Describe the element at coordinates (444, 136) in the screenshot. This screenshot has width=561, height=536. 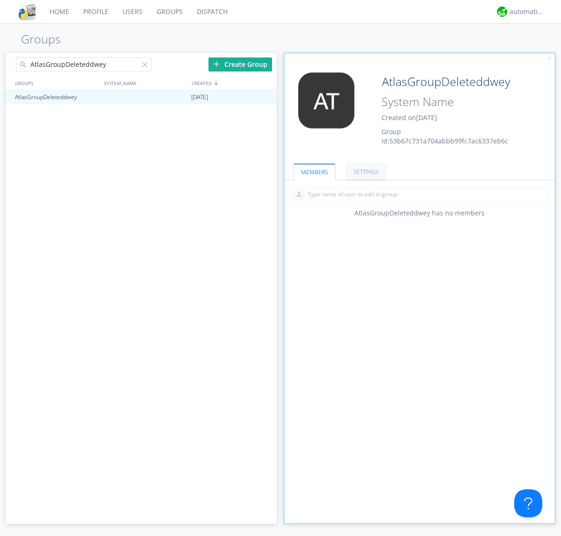
I see `span: Group Id: 53b67c731a704abbb99fc7ac6337eb6c` at that location.